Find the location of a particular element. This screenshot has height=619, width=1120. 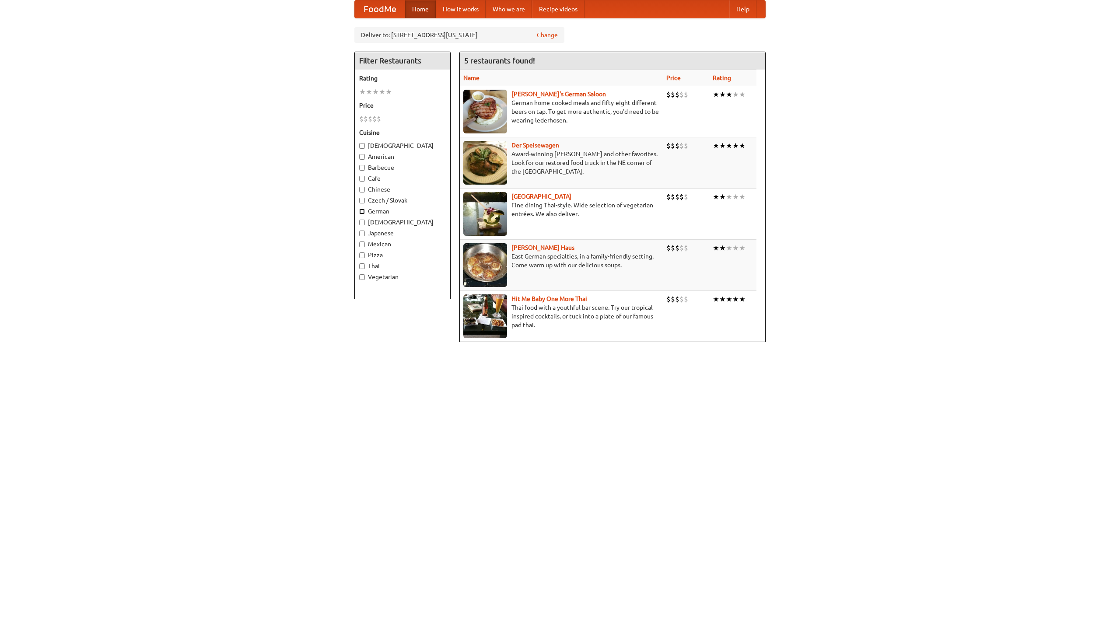

input: Barbecue is located at coordinates (362, 168).